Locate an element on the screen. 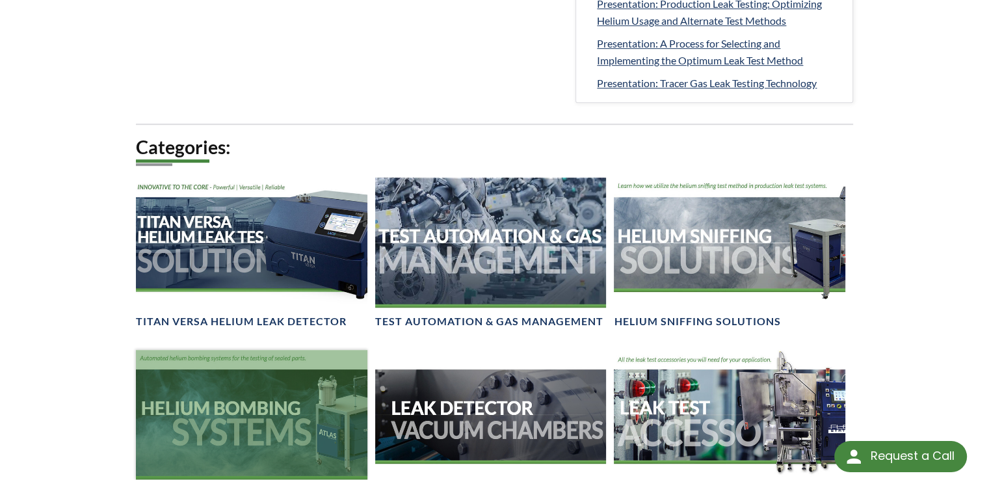 The image size is (989, 480). h2: Categories: is located at coordinates (495, 147).